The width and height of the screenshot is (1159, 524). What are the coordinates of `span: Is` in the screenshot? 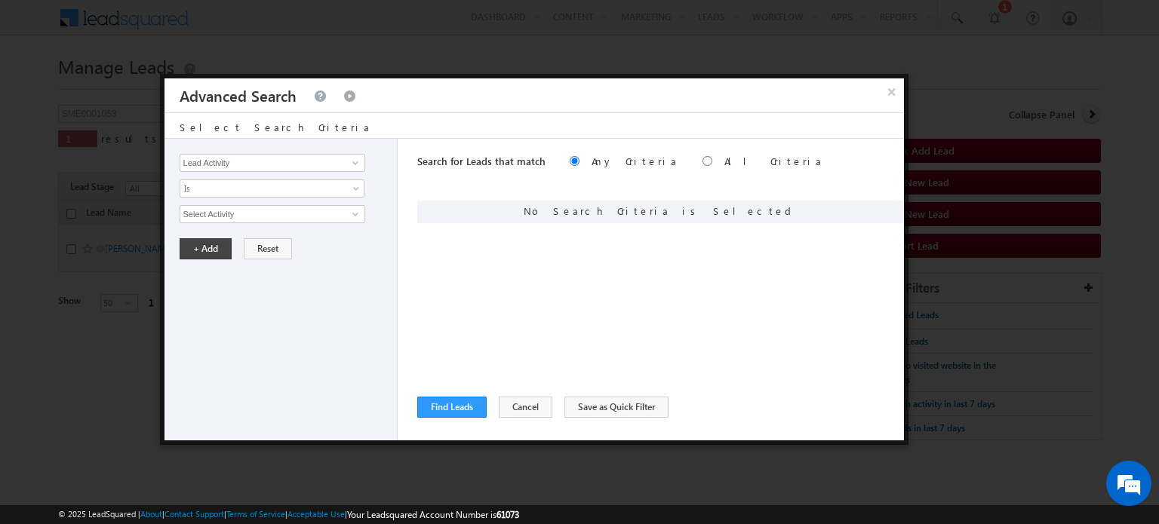 It's located at (262, 189).